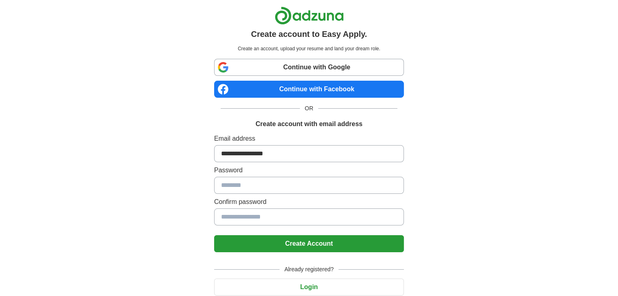 Image resolution: width=618 pixels, height=296 pixels. Describe the element at coordinates (309, 49) in the screenshot. I see `p: Create an account, upload your resume and land your dream role.` at that location.